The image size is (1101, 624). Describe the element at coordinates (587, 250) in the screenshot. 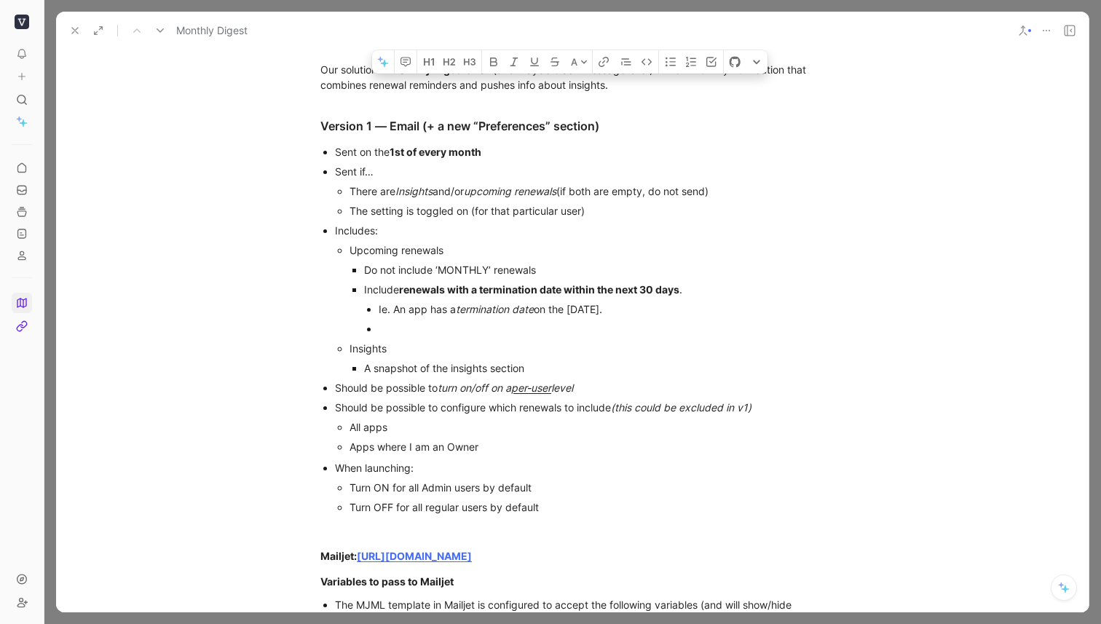

I see `div: Upcoming renewals` at that location.